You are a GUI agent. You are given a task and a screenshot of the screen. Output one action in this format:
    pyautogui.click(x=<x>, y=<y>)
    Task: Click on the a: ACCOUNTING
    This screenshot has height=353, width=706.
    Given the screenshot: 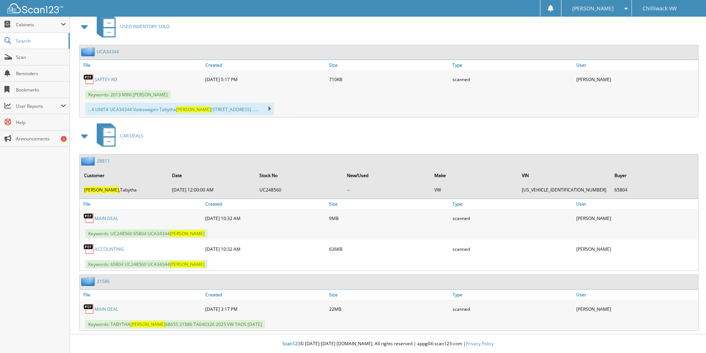 What is the action you would take?
    pyautogui.click(x=109, y=249)
    